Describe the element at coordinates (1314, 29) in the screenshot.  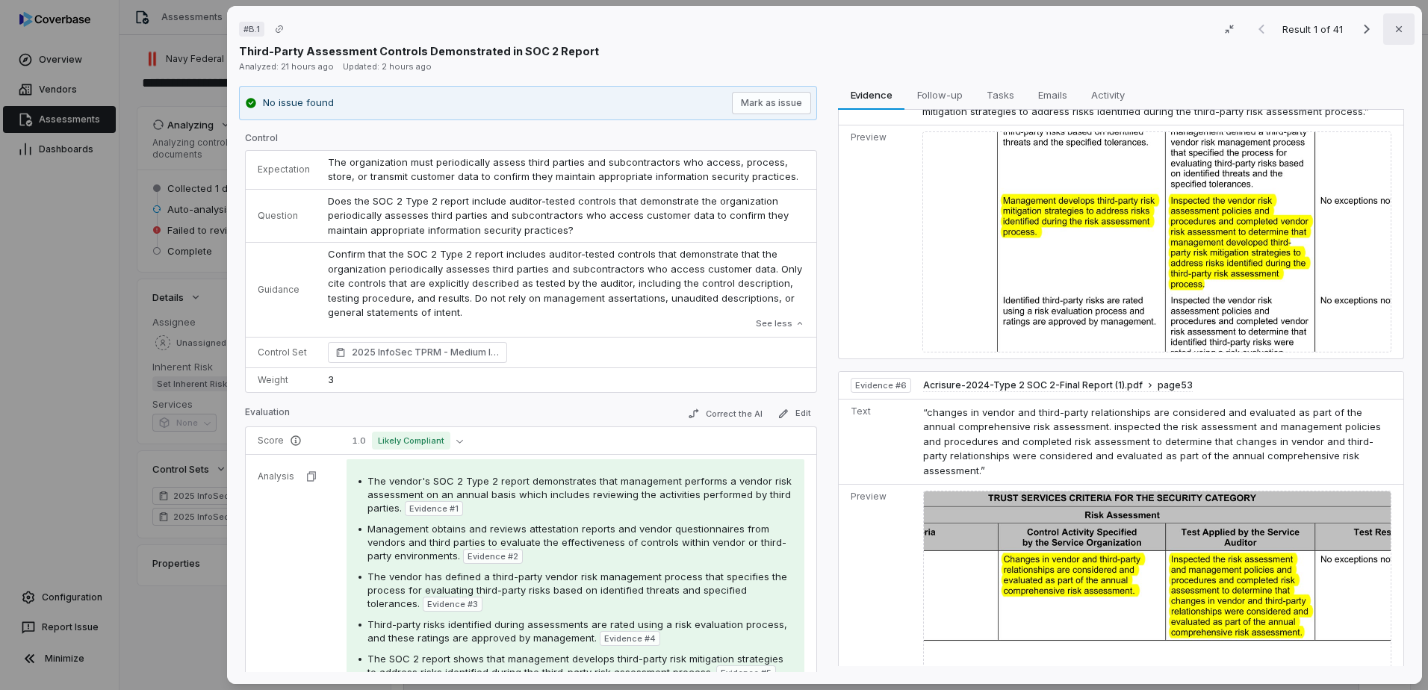
I see `p: Result 1 of 41` at that location.